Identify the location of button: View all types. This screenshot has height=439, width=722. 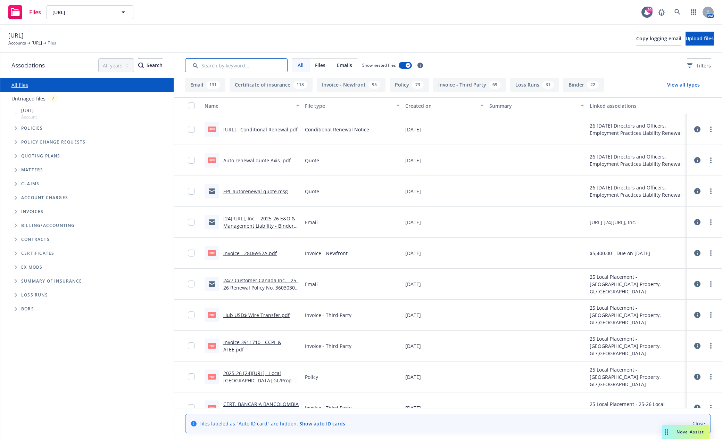
(683, 85).